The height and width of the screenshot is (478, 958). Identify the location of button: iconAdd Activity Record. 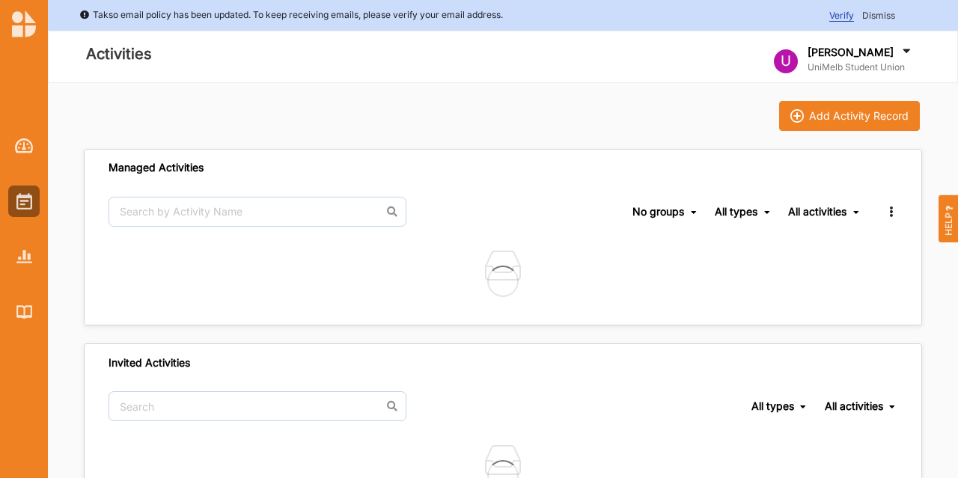
(849, 116).